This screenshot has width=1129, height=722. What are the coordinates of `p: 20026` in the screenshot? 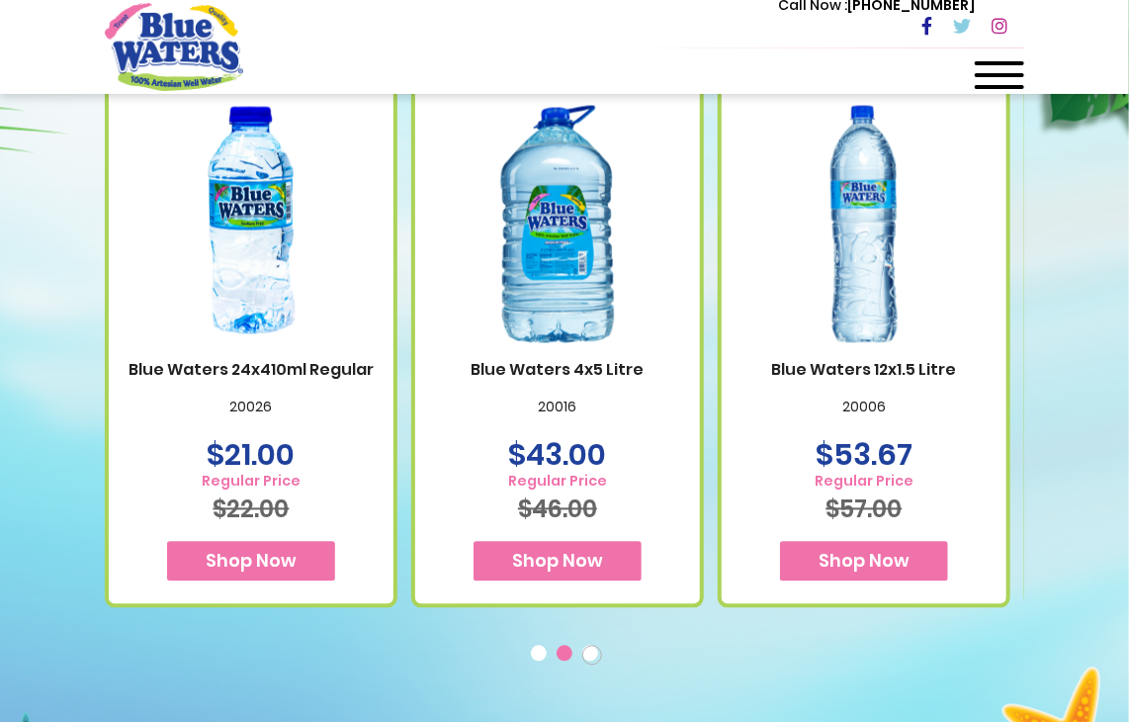 It's located at (251, 420).